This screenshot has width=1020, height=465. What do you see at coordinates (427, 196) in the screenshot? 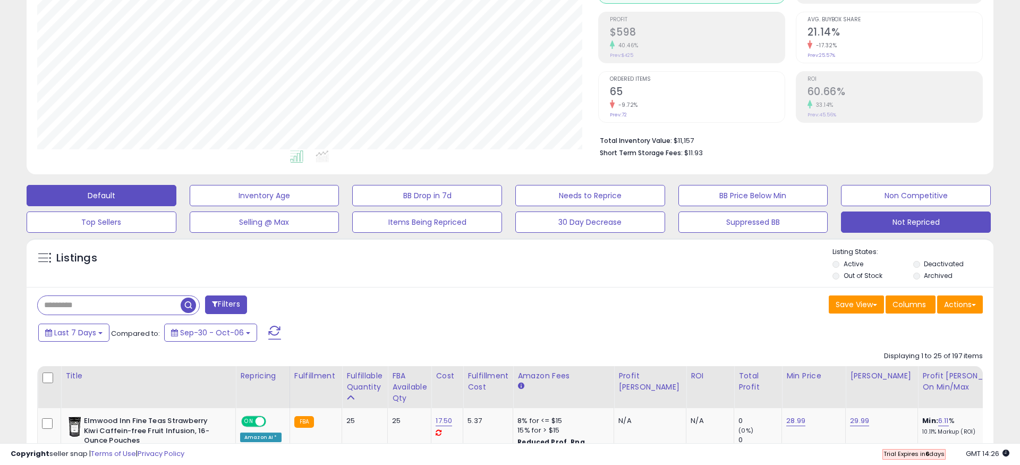
I see `button: BB Drop in 7d` at bounding box center [427, 196].